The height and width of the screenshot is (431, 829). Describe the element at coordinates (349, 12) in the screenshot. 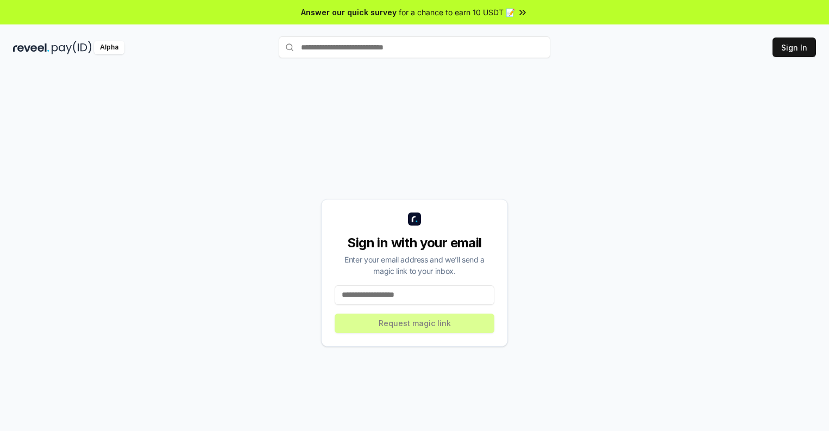

I see `span: Answer our quick survey` at that location.